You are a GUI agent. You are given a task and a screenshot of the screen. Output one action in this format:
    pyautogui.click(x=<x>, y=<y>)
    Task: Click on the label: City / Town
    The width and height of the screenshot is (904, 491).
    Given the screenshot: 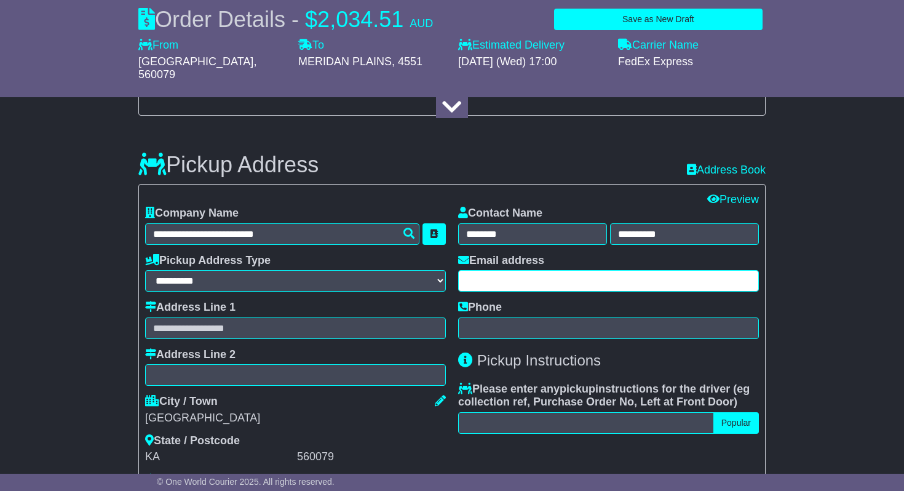 What is the action you would take?
    pyautogui.click(x=181, y=401)
    